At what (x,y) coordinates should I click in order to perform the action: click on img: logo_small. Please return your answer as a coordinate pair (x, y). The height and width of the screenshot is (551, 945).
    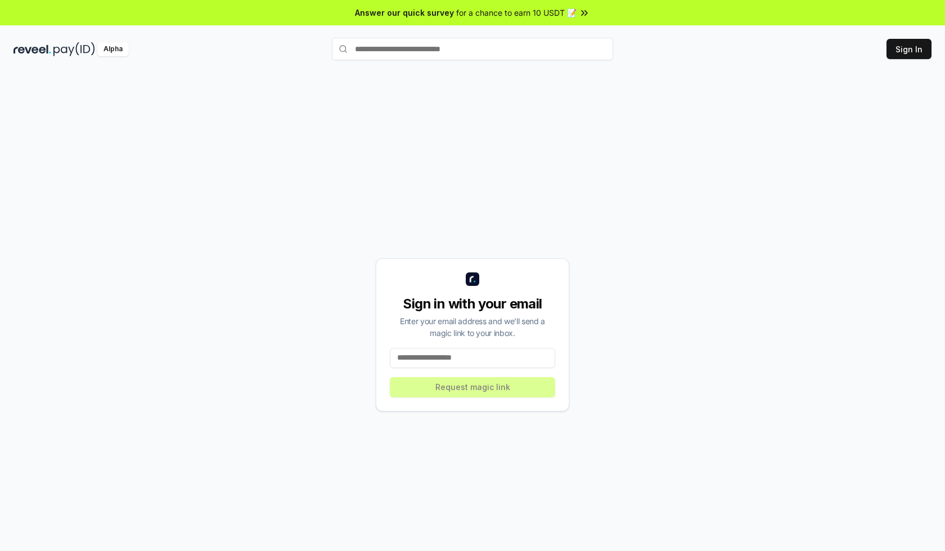
    Looking at the image, I should click on (472, 279).